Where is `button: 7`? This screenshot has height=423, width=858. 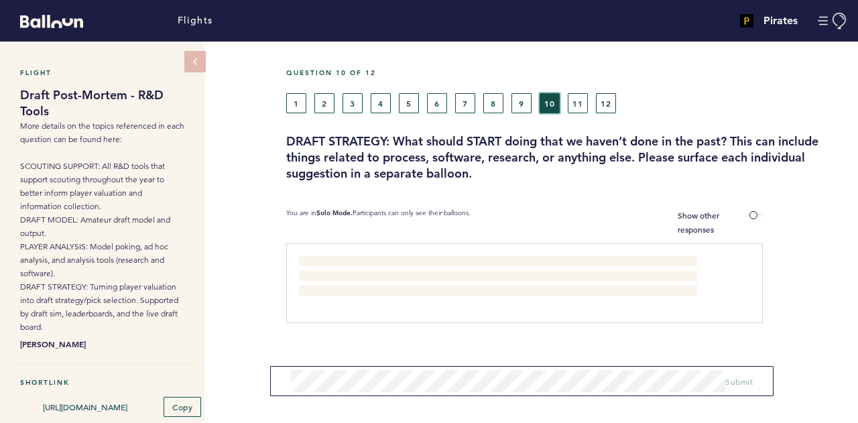
button: 7 is located at coordinates (465, 103).